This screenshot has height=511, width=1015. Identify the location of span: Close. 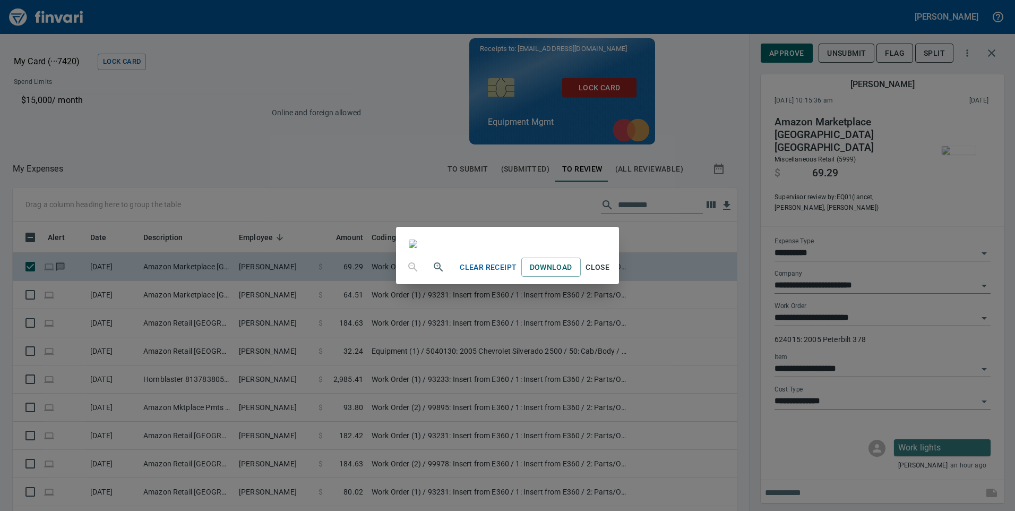
(598, 267).